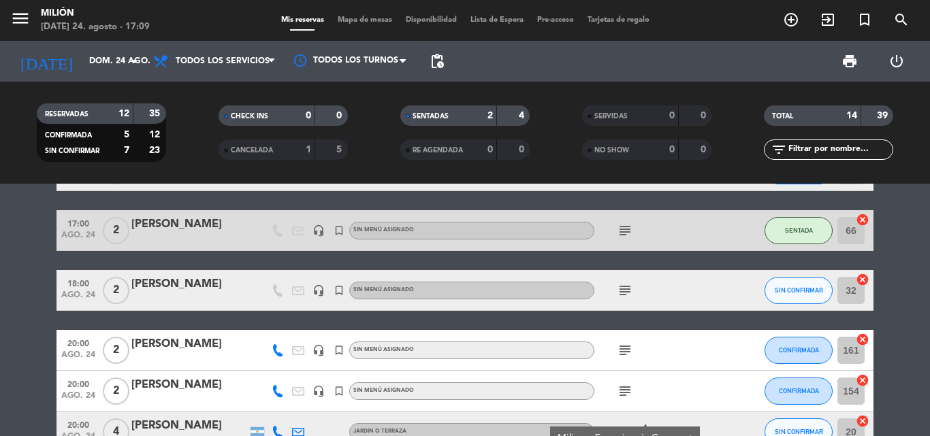  Describe the element at coordinates (156, 150) in the screenshot. I see `strong: 23` at that location.